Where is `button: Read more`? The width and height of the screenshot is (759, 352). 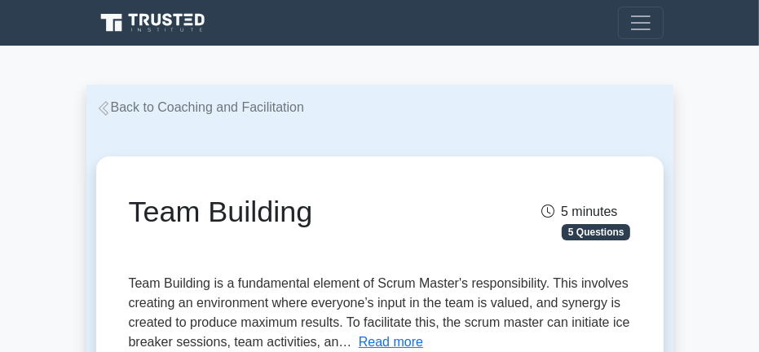 button: Read more is located at coordinates (390, 342).